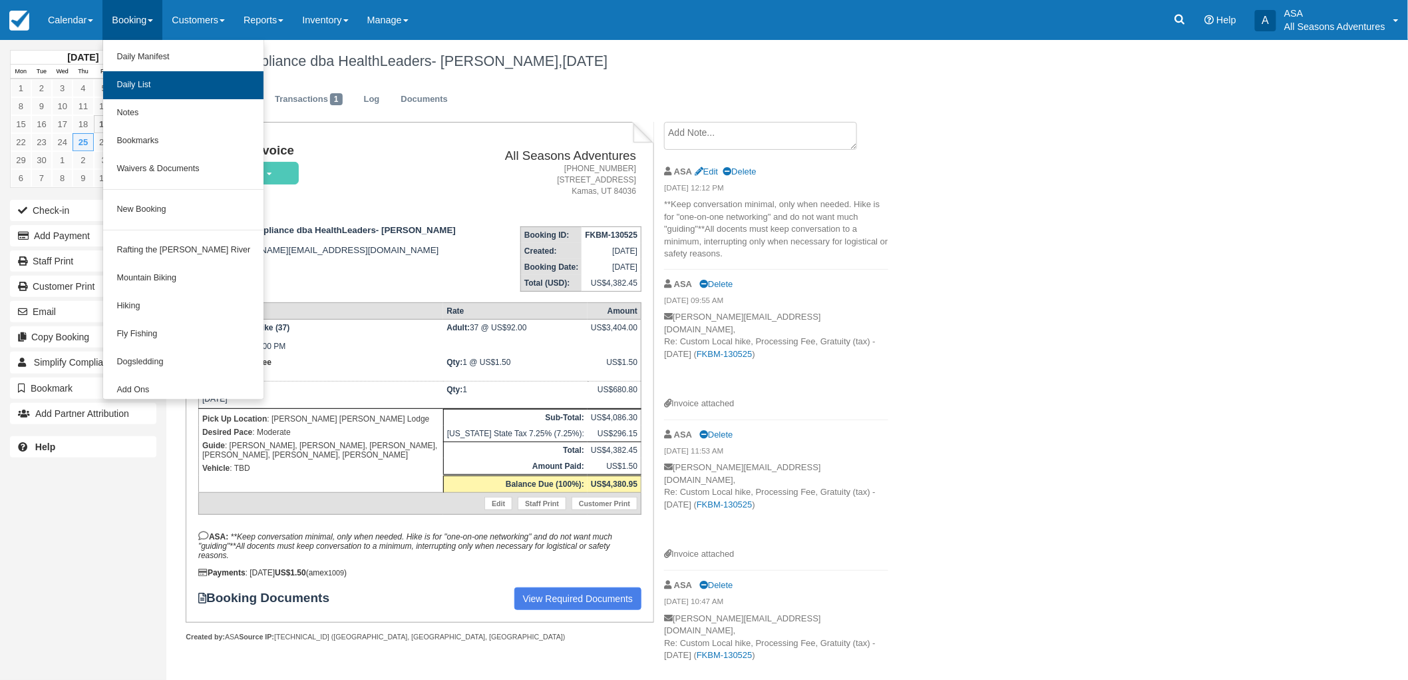  What do you see at coordinates (62, 106) in the screenshot?
I see `a: 10` at bounding box center [62, 106].